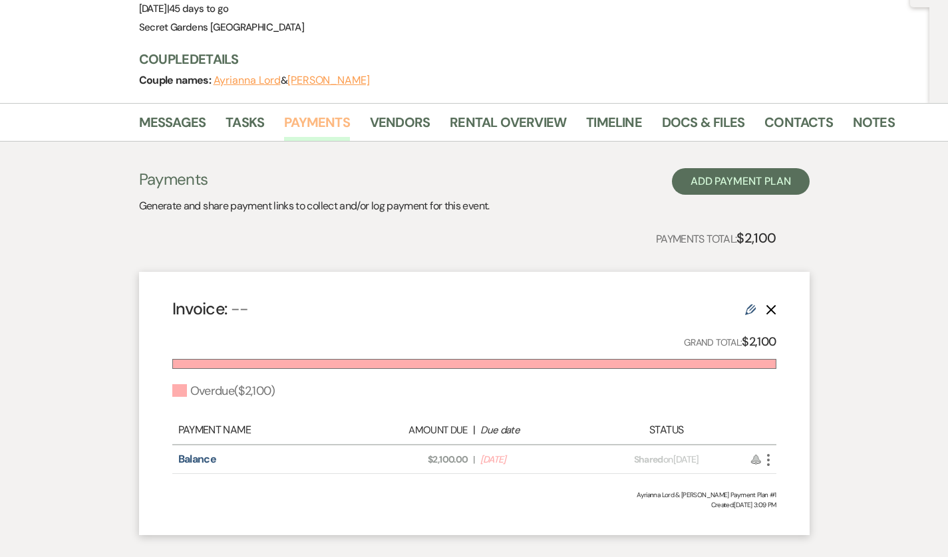 This screenshot has height=557, width=948. I want to click on span: 45 days to go, so click(199, 9).